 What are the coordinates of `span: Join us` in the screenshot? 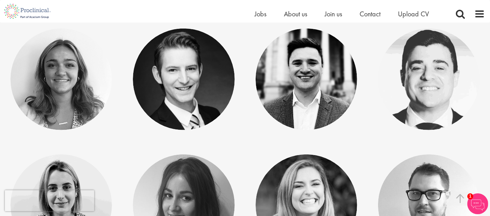 It's located at (333, 14).